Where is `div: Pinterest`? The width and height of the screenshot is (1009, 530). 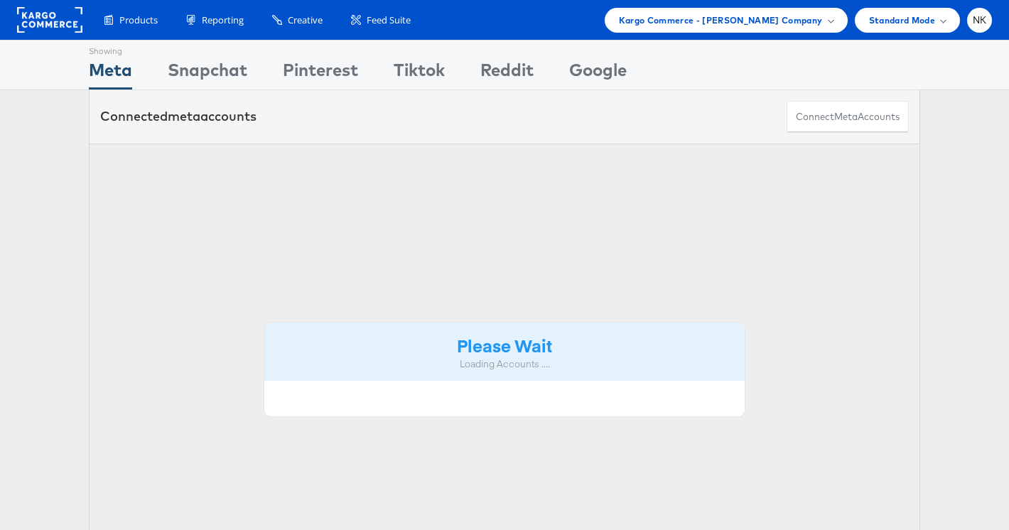
div: Pinterest is located at coordinates (320, 73).